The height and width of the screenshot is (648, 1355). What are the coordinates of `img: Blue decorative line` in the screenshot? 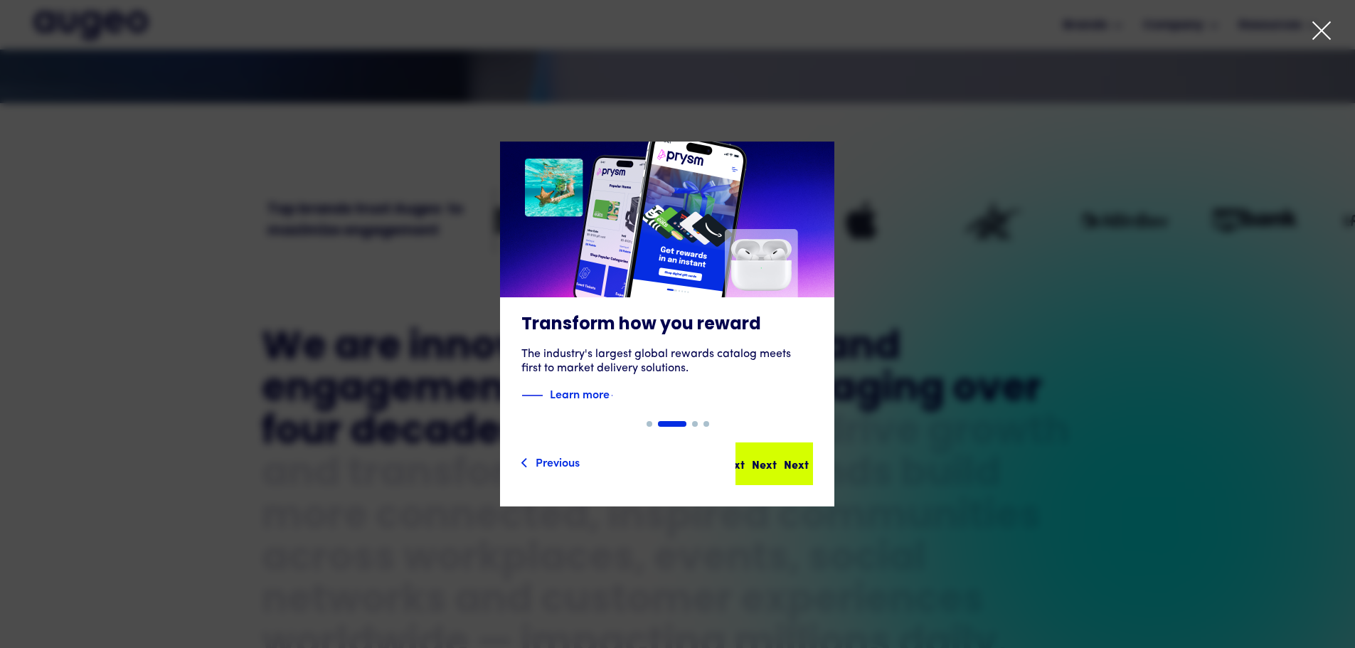 It's located at (532, 395).